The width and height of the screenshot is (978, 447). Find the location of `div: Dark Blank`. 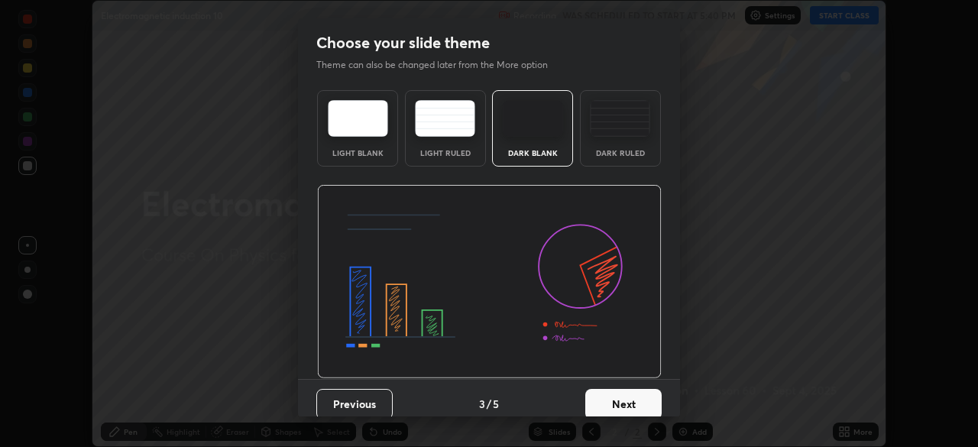

div: Dark Blank is located at coordinates (532, 153).